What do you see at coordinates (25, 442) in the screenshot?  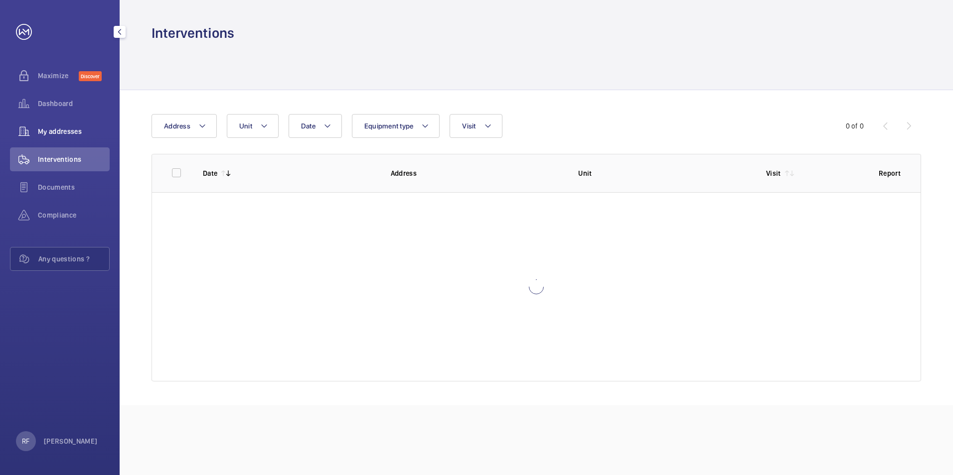 I see `p: RF` at bounding box center [25, 442].